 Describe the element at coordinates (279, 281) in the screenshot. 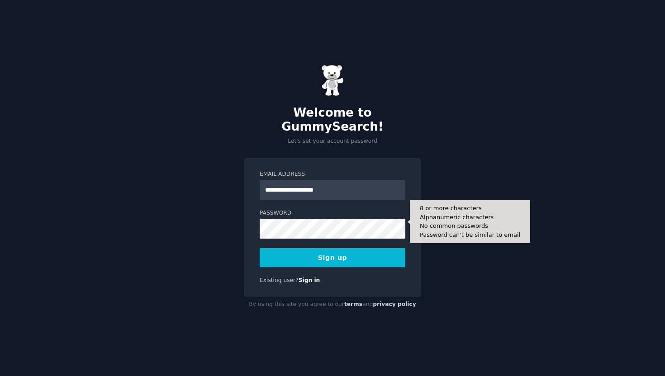

I see `span: Existing user?` at that location.